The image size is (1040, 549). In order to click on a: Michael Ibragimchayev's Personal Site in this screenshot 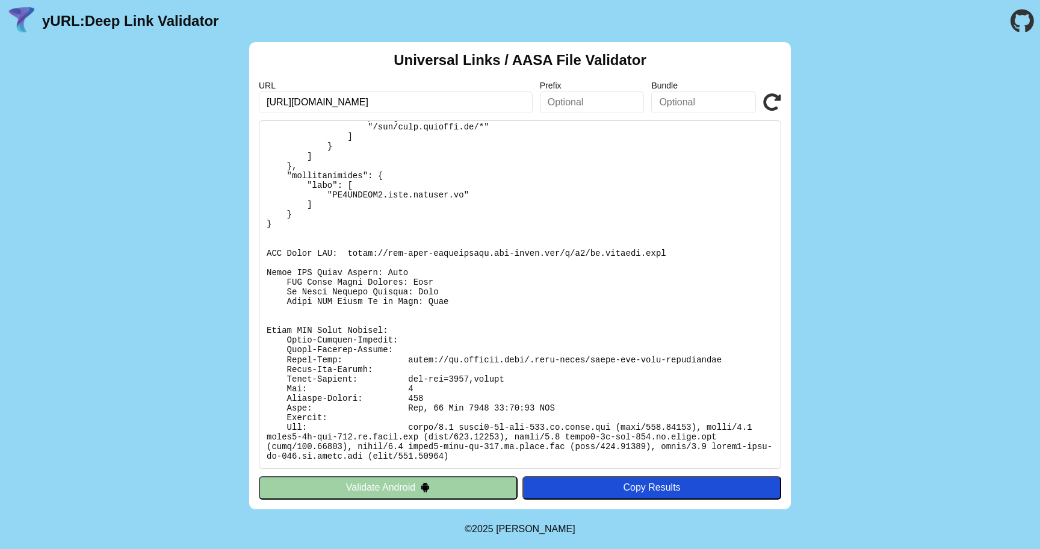, I will do `click(536, 529)`.